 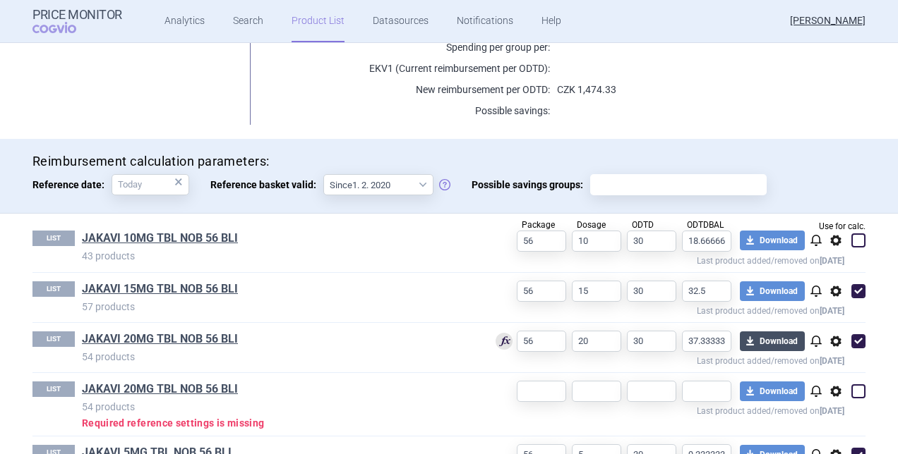 I want to click on p: 57 products, so click(x=277, y=307).